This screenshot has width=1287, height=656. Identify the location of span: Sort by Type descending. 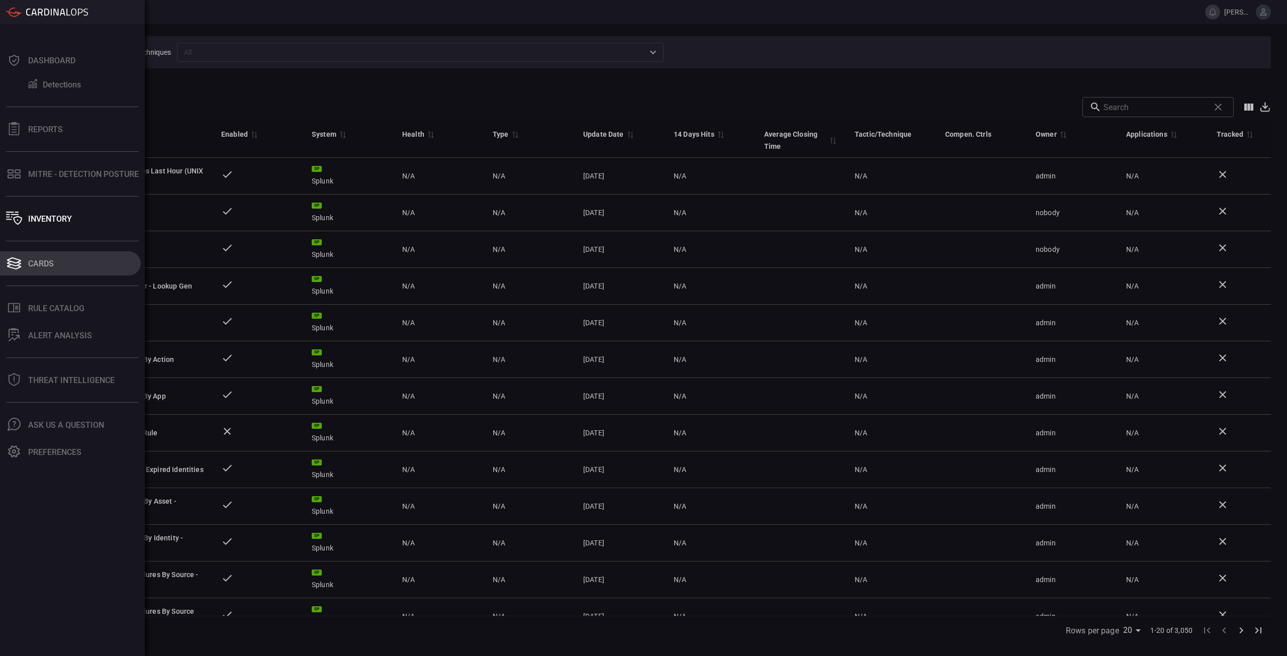
(515, 134).